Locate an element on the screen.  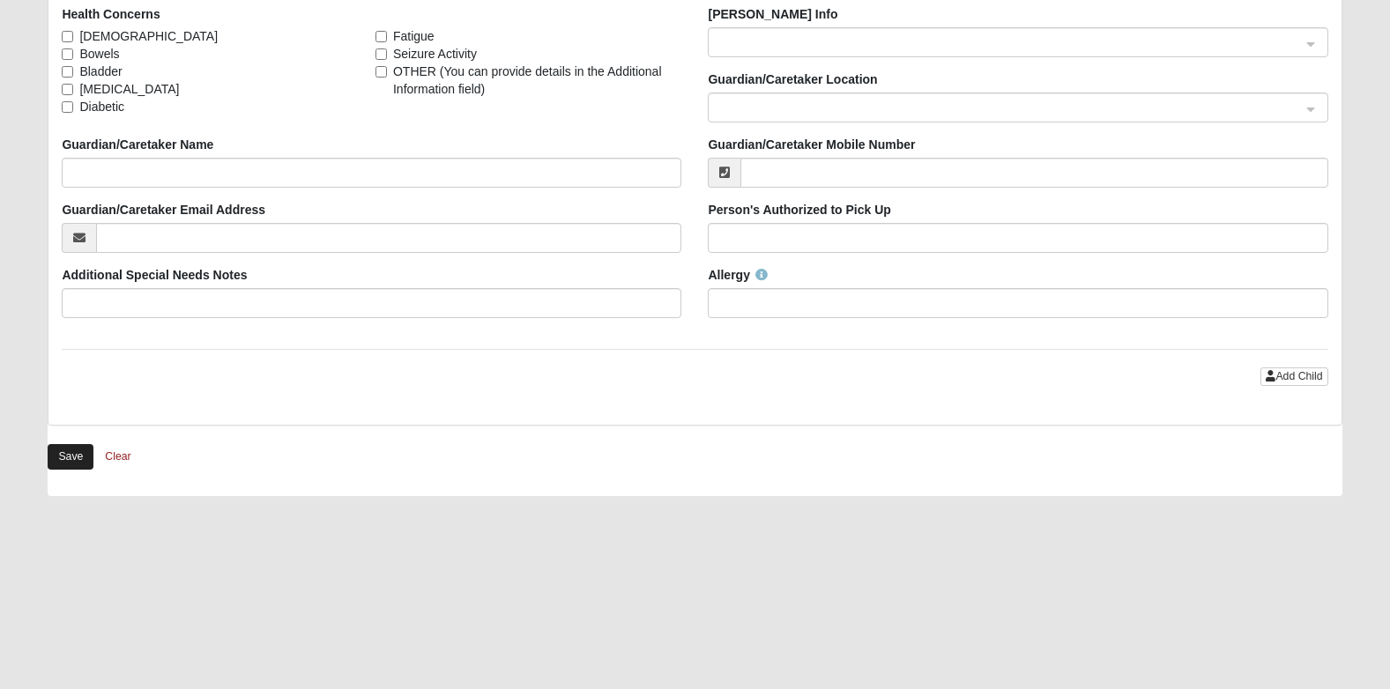
label: Guardian/Caretaker Location is located at coordinates (793, 79).